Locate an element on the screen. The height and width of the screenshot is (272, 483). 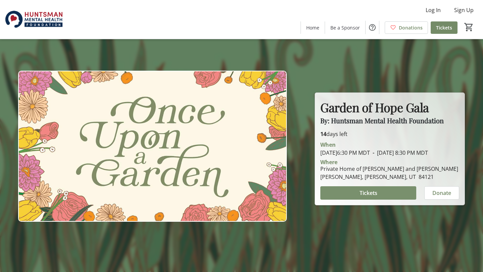
button: Log In is located at coordinates (433, 10).